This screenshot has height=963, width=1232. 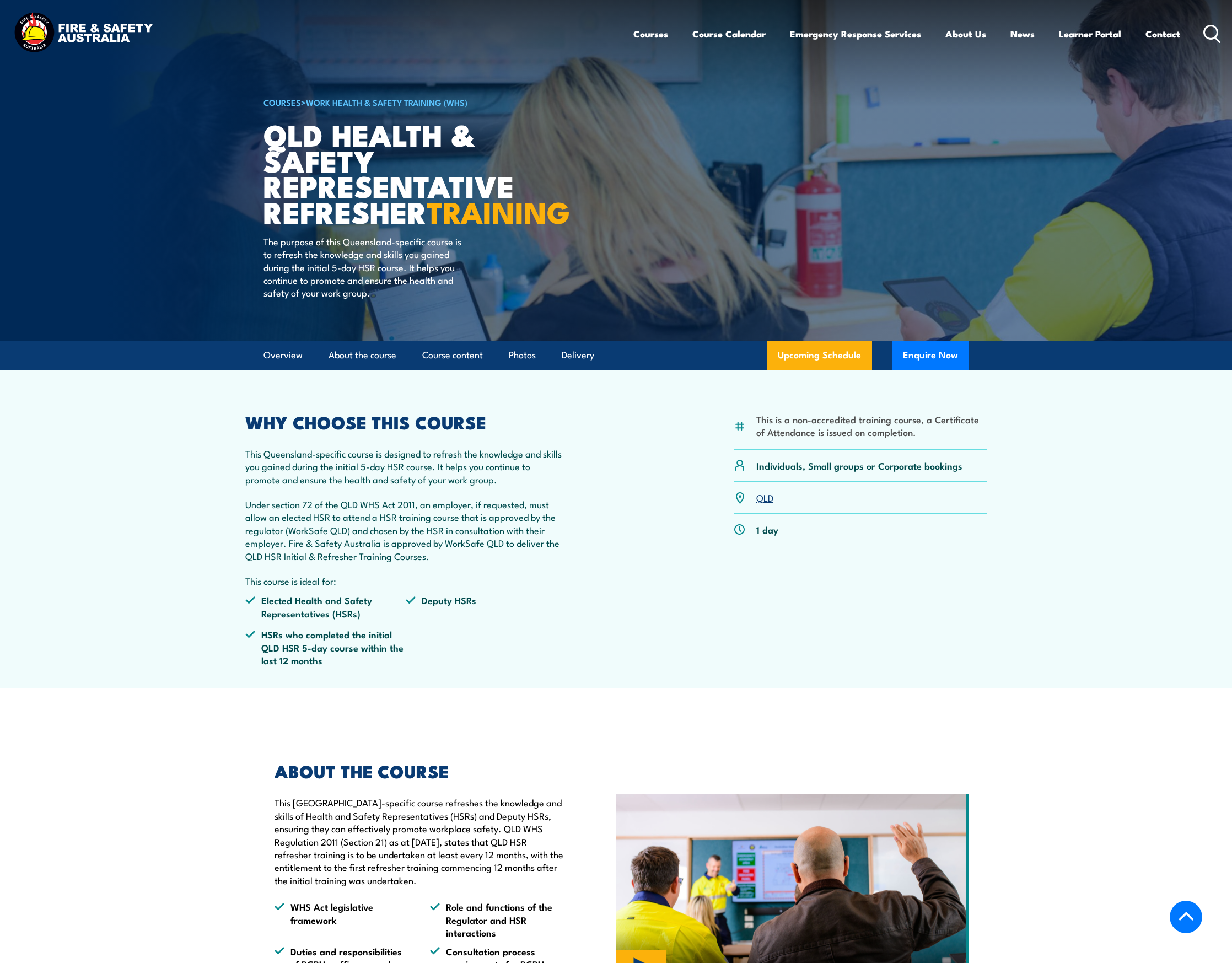 What do you see at coordinates (406, 422) in the screenshot?
I see `h2: WHY CHOOSE THIS COURSE` at bounding box center [406, 422].